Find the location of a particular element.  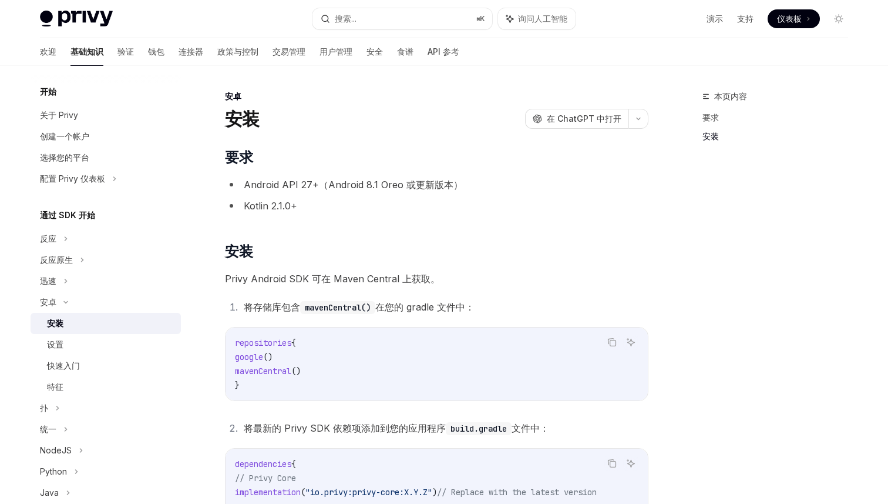

a: 安全 is located at coordinates (375, 52).